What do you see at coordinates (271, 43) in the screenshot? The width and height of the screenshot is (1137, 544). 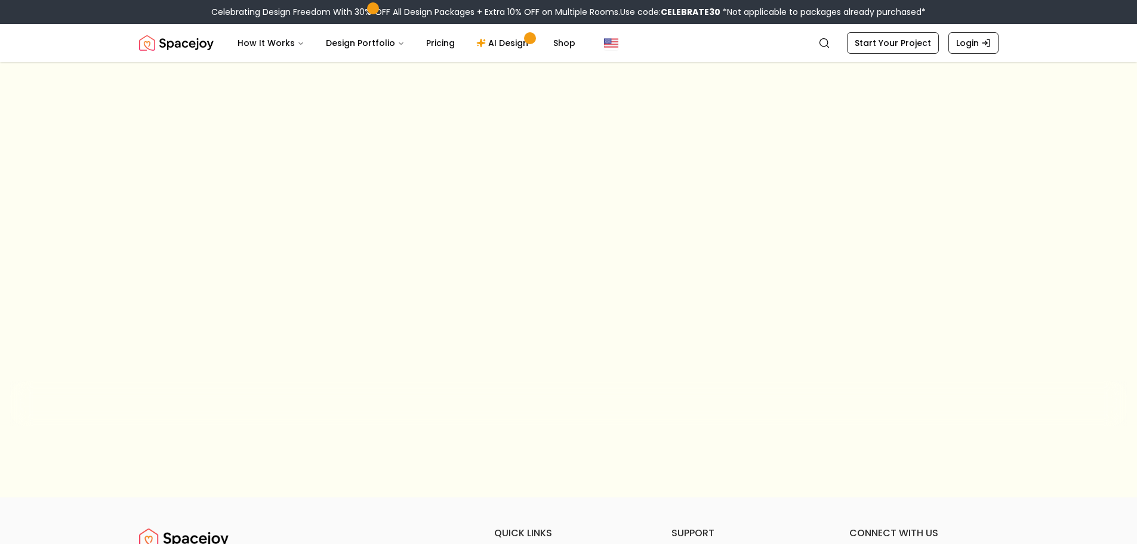 I see `button: How It Works` at bounding box center [271, 43].